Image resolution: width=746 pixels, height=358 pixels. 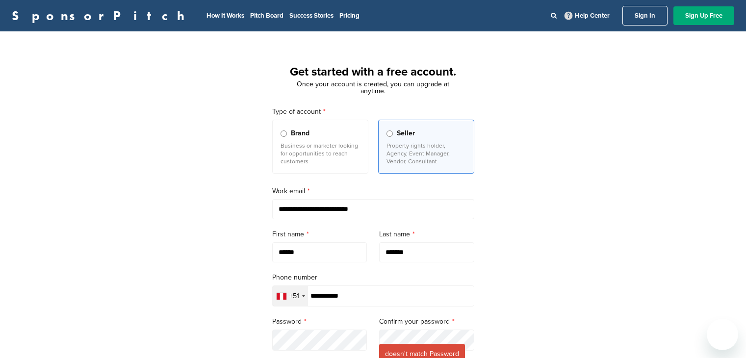 I want to click on a: Pitch Board, so click(x=267, y=16).